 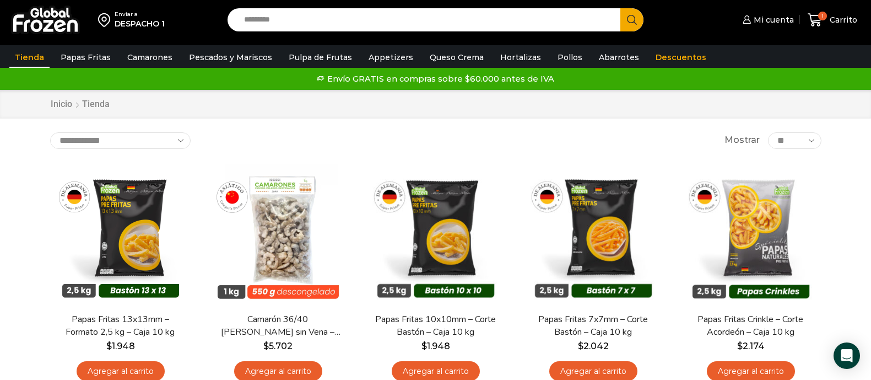 I want to click on a: Mi cuenta, so click(x=767, y=20).